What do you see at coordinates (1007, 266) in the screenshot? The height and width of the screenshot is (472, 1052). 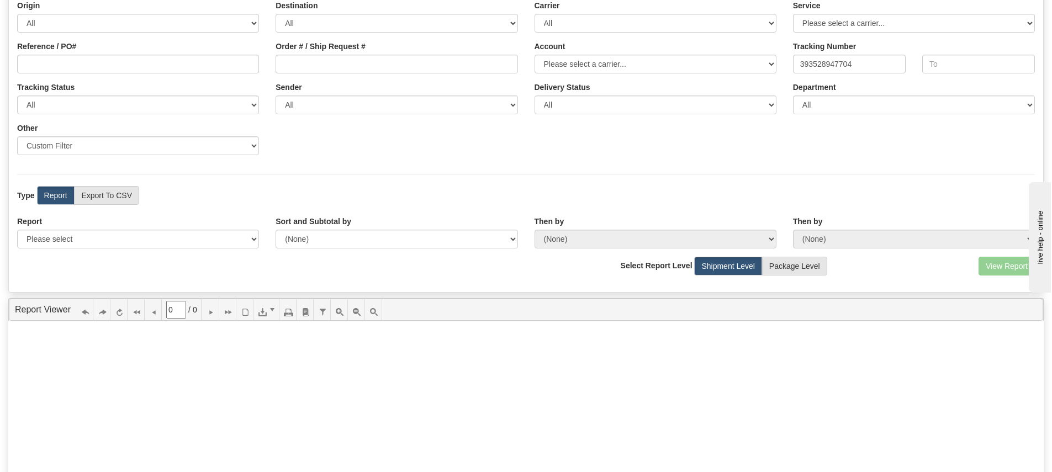 I see `button: View Report` at bounding box center [1007, 266].